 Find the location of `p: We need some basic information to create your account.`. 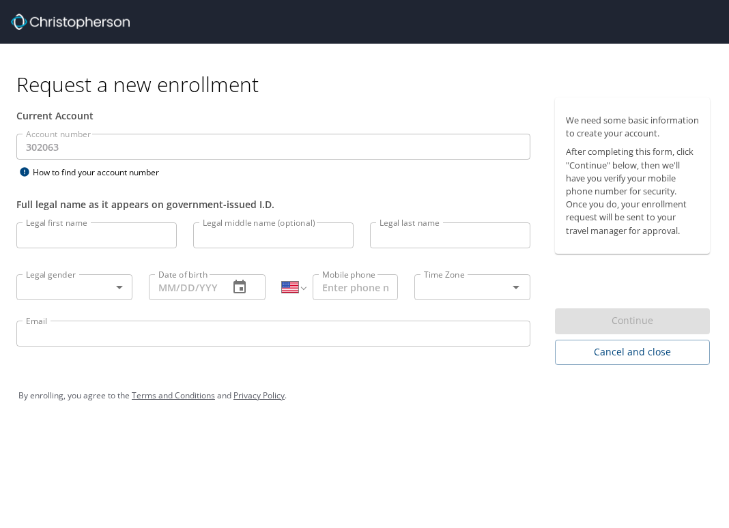

p: We need some basic information to create your account. is located at coordinates (632, 127).